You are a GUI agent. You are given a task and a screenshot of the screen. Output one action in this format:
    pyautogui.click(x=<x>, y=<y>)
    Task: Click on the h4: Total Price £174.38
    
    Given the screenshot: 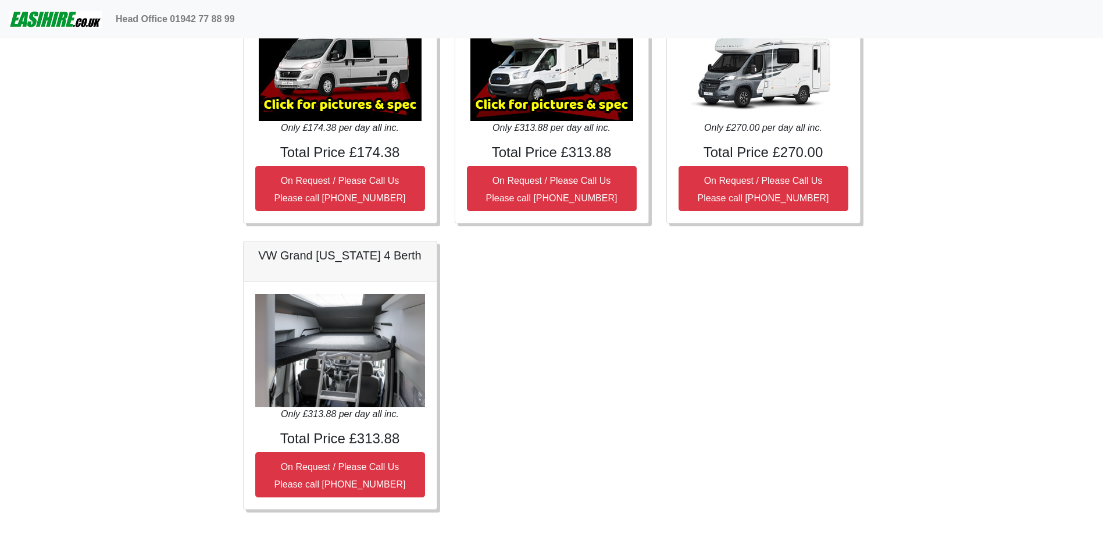 What is the action you would take?
    pyautogui.click(x=340, y=152)
    